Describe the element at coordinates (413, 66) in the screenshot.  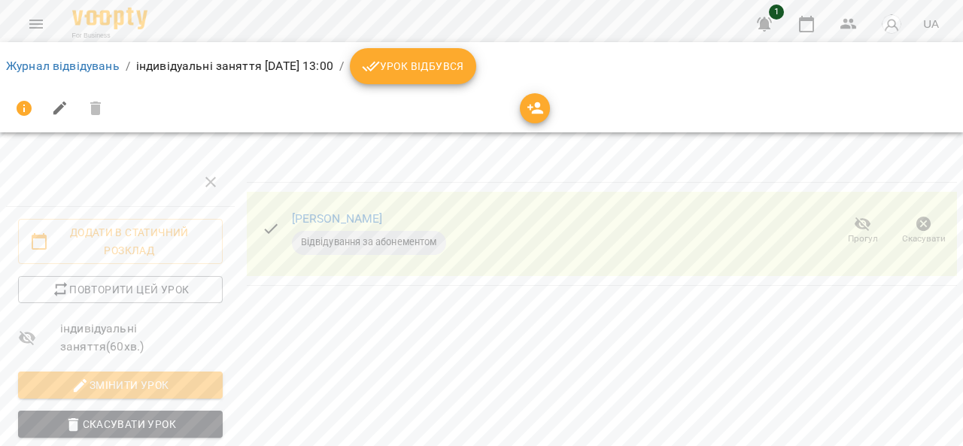
I see `span: Урок відбувся` at that location.